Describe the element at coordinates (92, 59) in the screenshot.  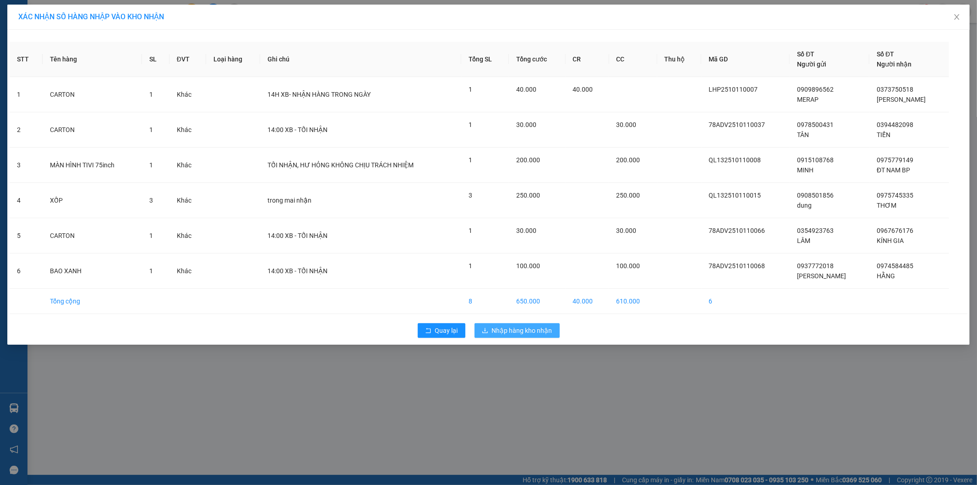
I see `th: Tên hàng` at that location.